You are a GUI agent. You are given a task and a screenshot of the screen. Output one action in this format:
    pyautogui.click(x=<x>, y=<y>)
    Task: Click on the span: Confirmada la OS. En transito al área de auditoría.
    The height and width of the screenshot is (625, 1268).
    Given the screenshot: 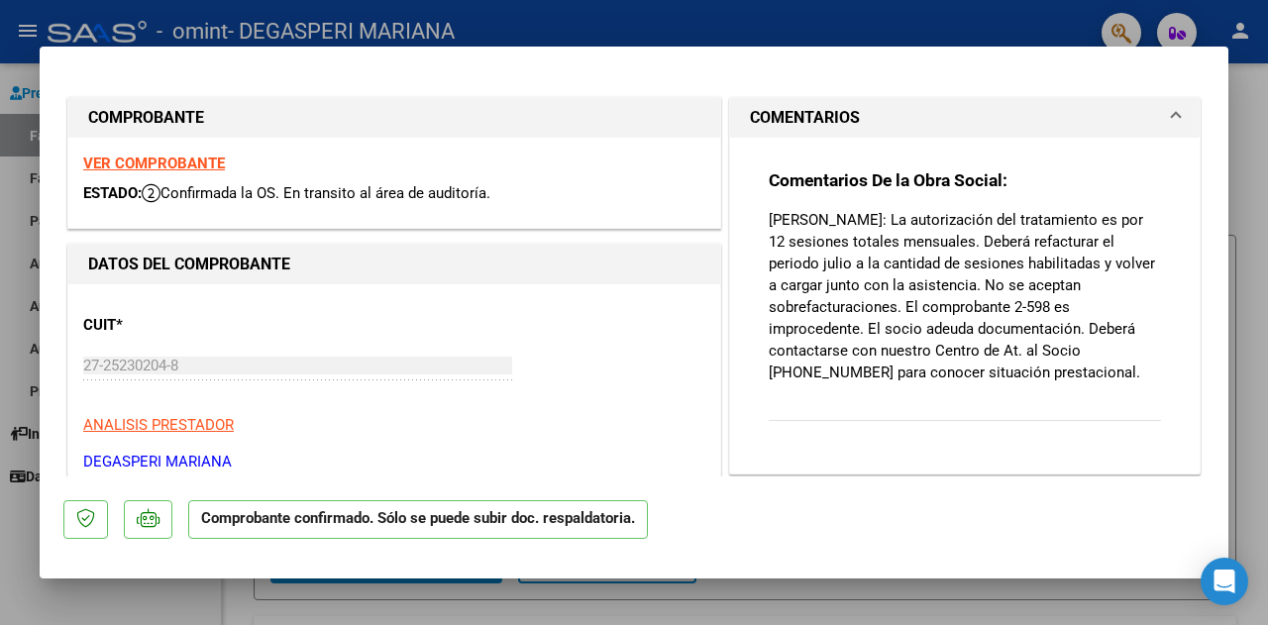 What is the action you would take?
    pyautogui.click(x=316, y=193)
    